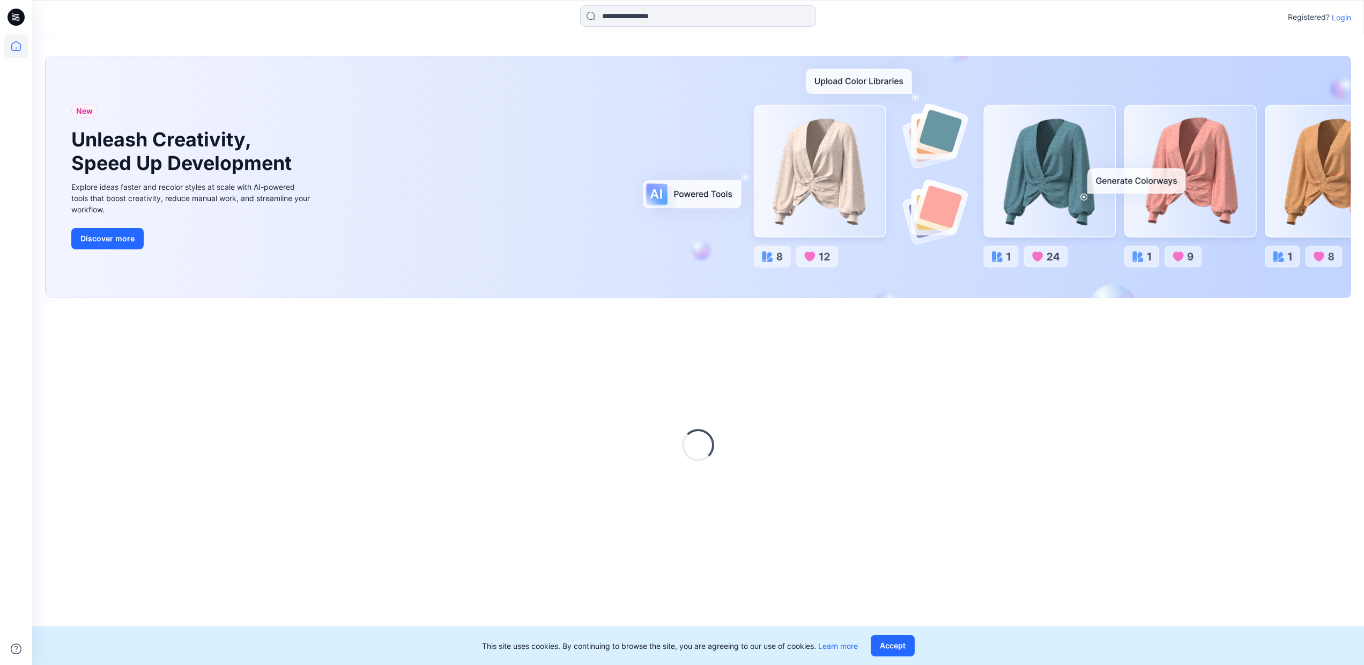 The image size is (1364, 665). Describe the element at coordinates (184, 151) in the screenshot. I see `h1: Unleash Creativity, Speed Up Development` at that location.